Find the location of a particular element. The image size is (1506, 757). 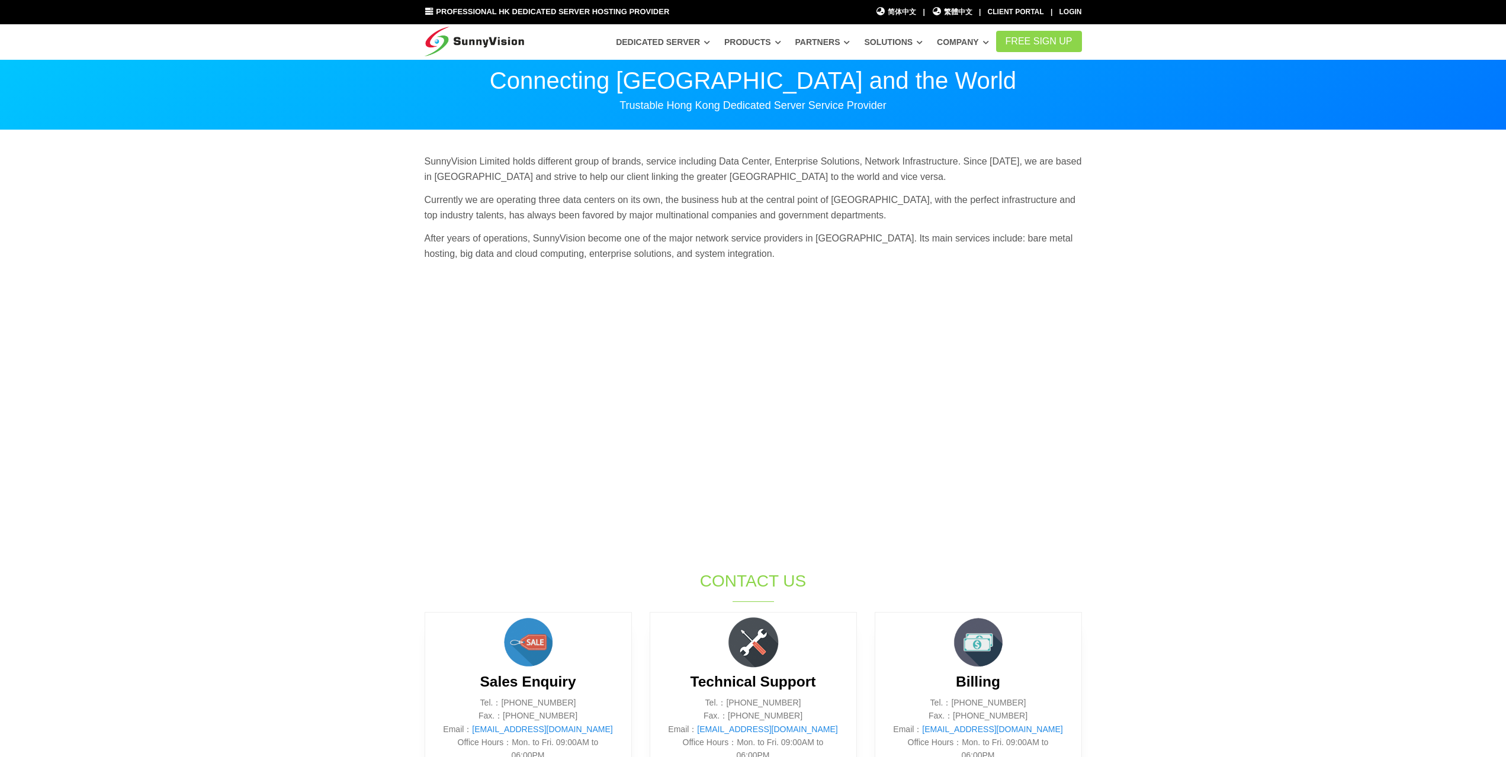

img: sales.png is located at coordinates (528, 643).